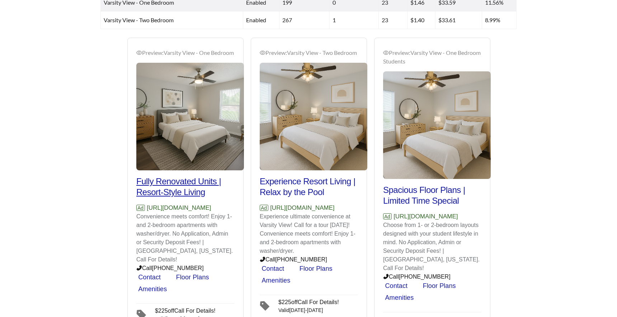 The image size is (617, 317). I want to click on div: Preview: Varsity View - One Bedroom Students, so click(432, 57).